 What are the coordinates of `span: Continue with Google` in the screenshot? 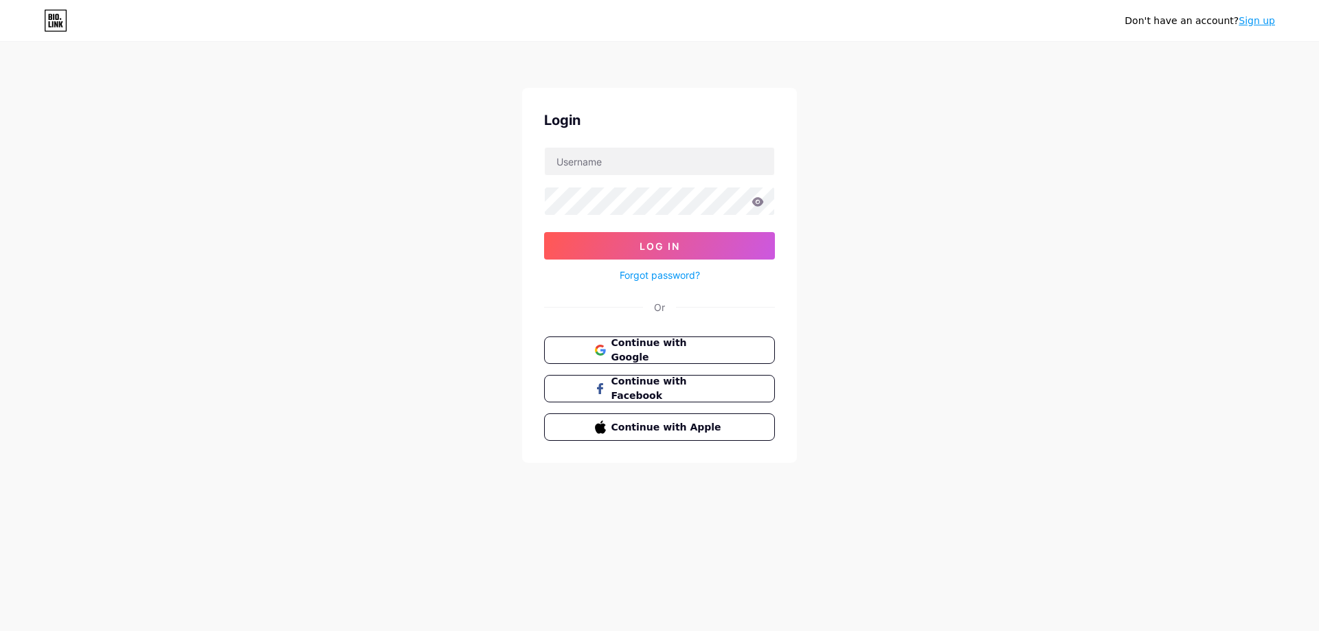 It's located at (668, 350).